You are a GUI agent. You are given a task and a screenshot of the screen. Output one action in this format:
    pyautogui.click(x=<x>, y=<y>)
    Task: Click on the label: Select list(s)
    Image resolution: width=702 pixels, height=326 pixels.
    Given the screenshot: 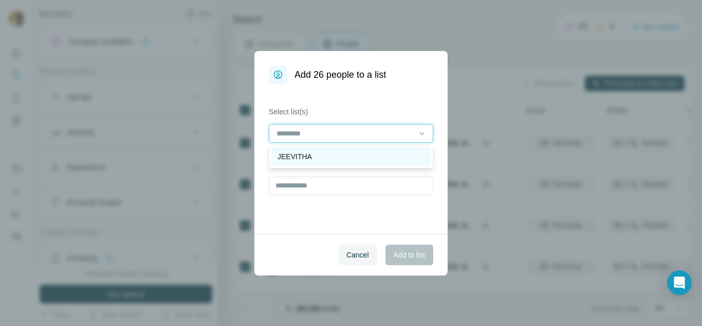 What is the action you would take?
    pyautogui.click(x=351, y=112)
    